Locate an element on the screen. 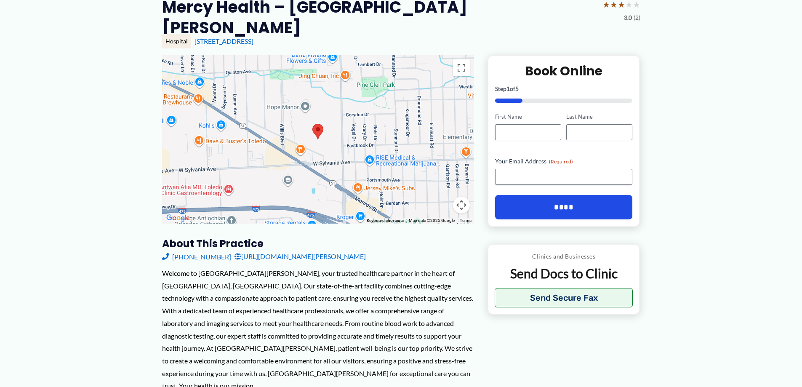  div: Hospital is located at coordinates (176, 41).